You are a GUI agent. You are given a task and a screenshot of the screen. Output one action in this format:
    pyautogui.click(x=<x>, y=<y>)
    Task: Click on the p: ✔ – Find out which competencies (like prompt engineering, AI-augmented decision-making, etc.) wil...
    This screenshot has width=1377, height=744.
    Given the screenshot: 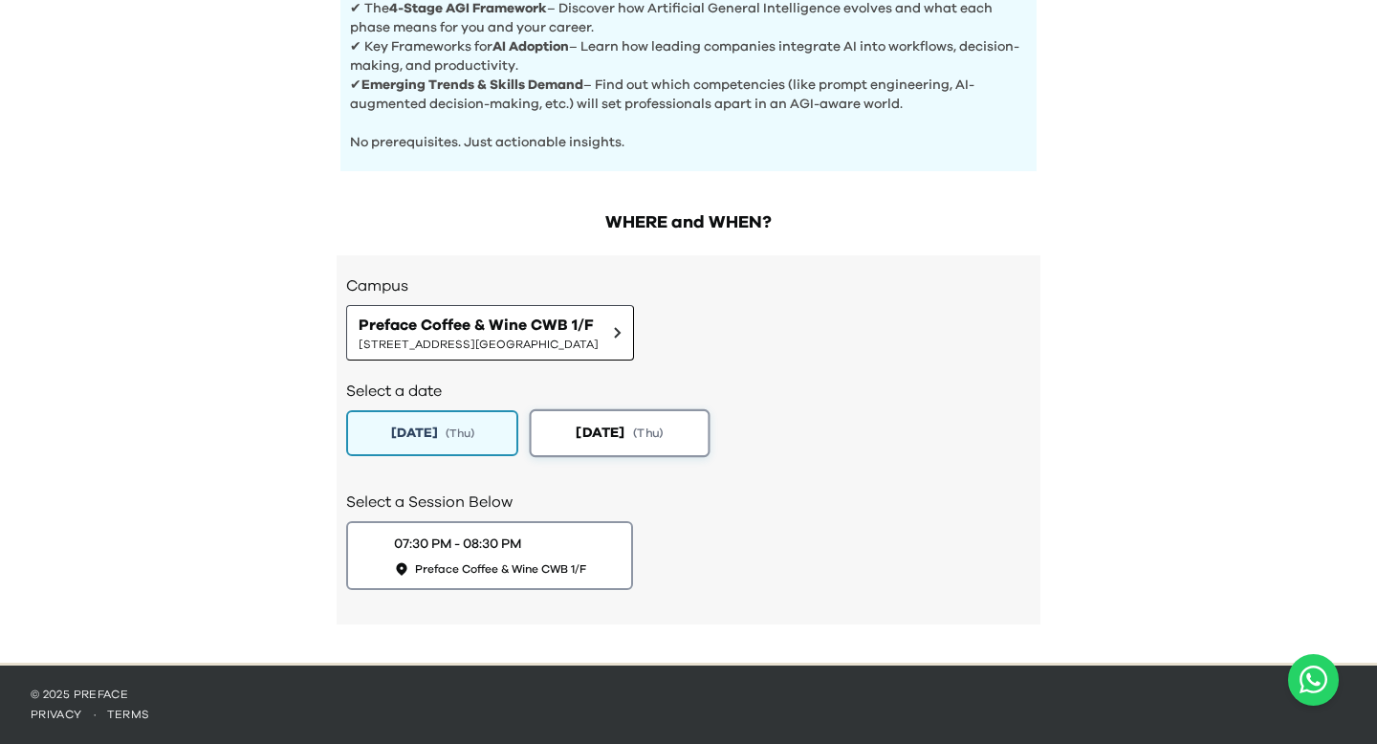 What is the action you would take?
    pyautogui.click(x=688, y=95)
    